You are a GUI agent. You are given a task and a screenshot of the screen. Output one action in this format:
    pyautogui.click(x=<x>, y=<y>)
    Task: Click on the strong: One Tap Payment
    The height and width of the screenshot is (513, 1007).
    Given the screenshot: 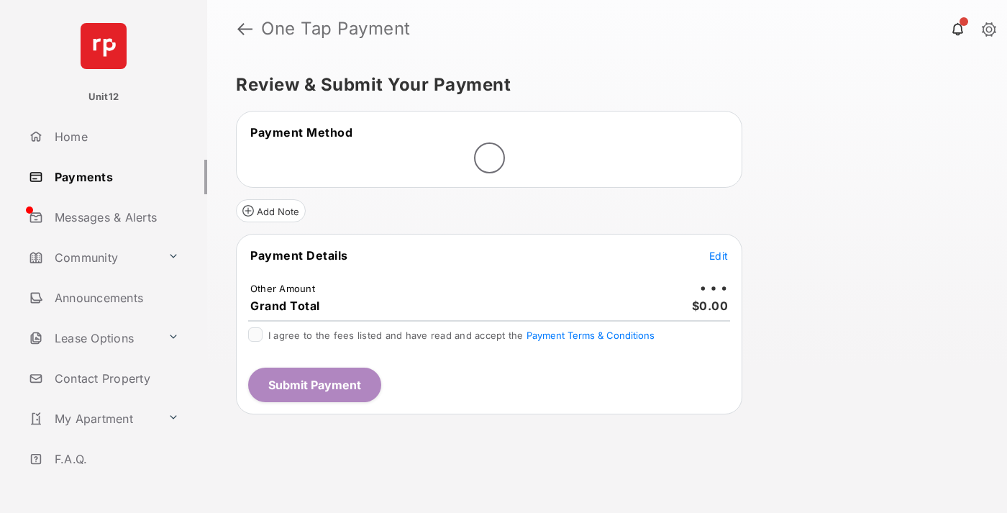 What is the action you would take?
    pyautogui.click(x=336, y=29)
    